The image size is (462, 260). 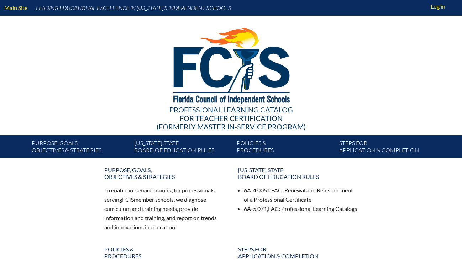 What do you see at coordinates (438, 6) in the screenshot?
I see `span: Log in` at bounding box center [438, 6].